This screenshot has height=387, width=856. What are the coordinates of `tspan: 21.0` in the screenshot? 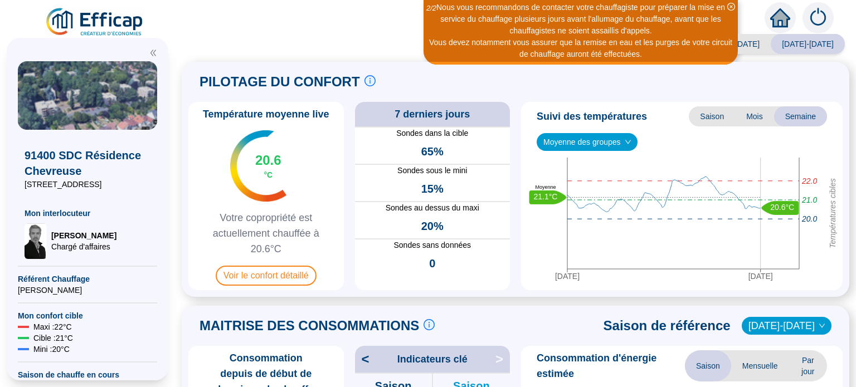 It's located at (809, 200).